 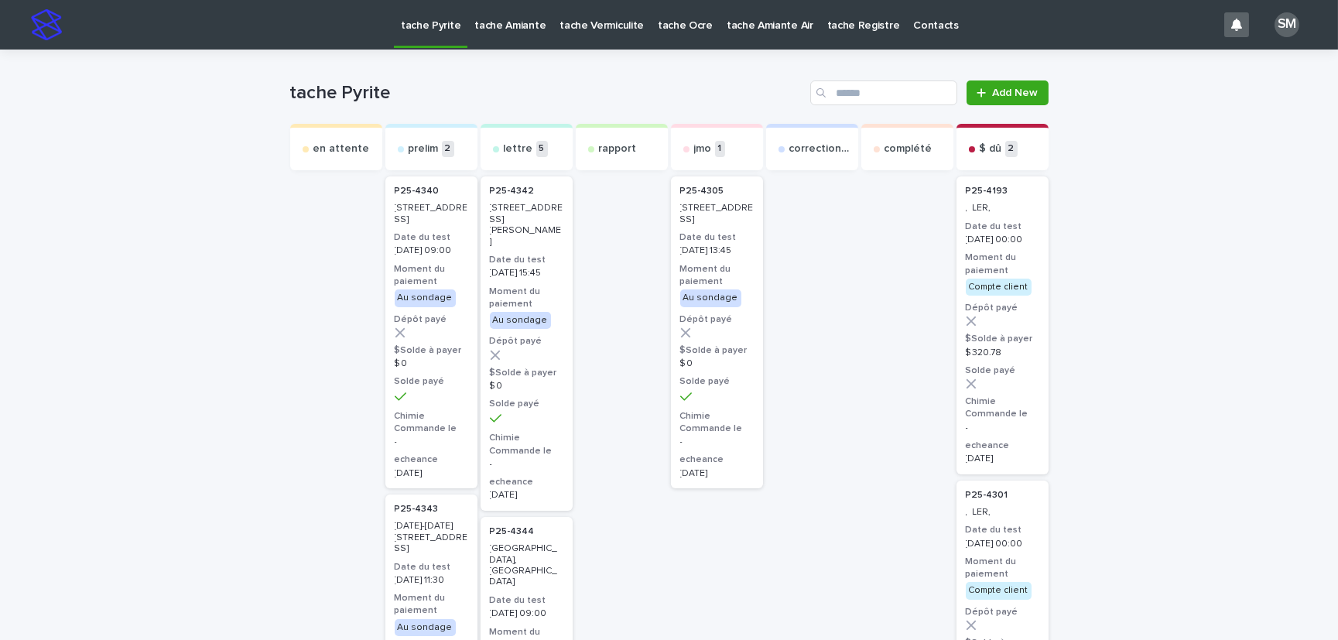 I want to click on div: SM, so click(x=1287, y=25).